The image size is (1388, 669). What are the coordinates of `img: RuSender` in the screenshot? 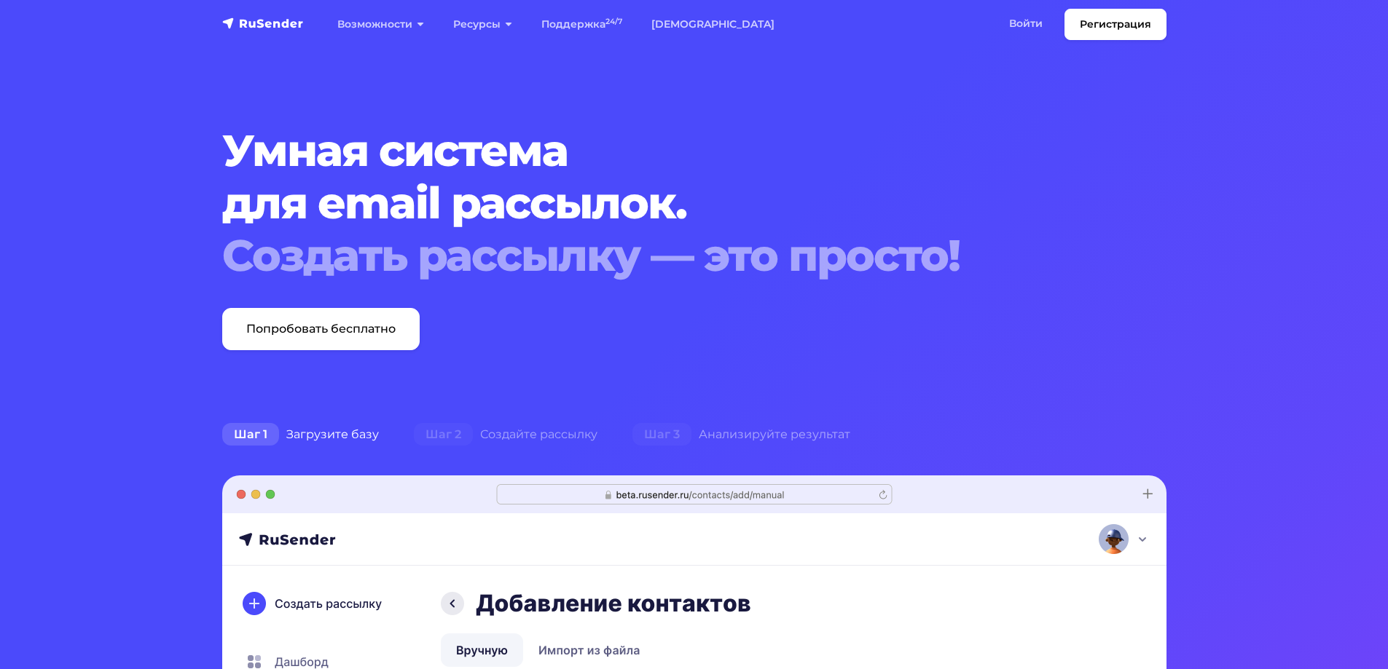 It's located at (263, 23).